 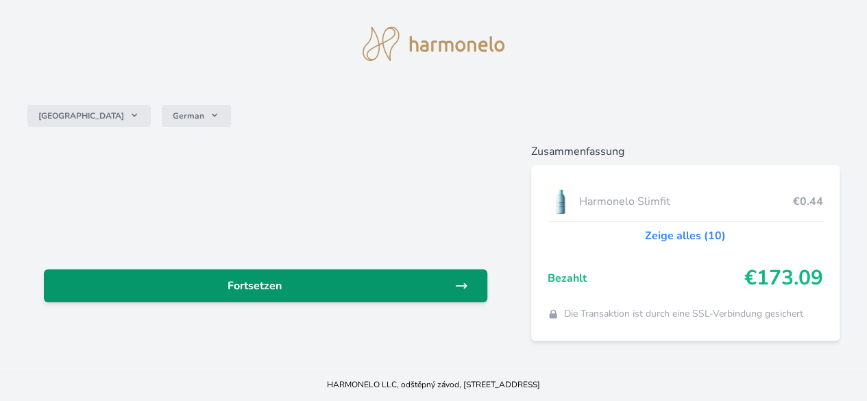 I want to click on span: German, so click(x=189, y=116).